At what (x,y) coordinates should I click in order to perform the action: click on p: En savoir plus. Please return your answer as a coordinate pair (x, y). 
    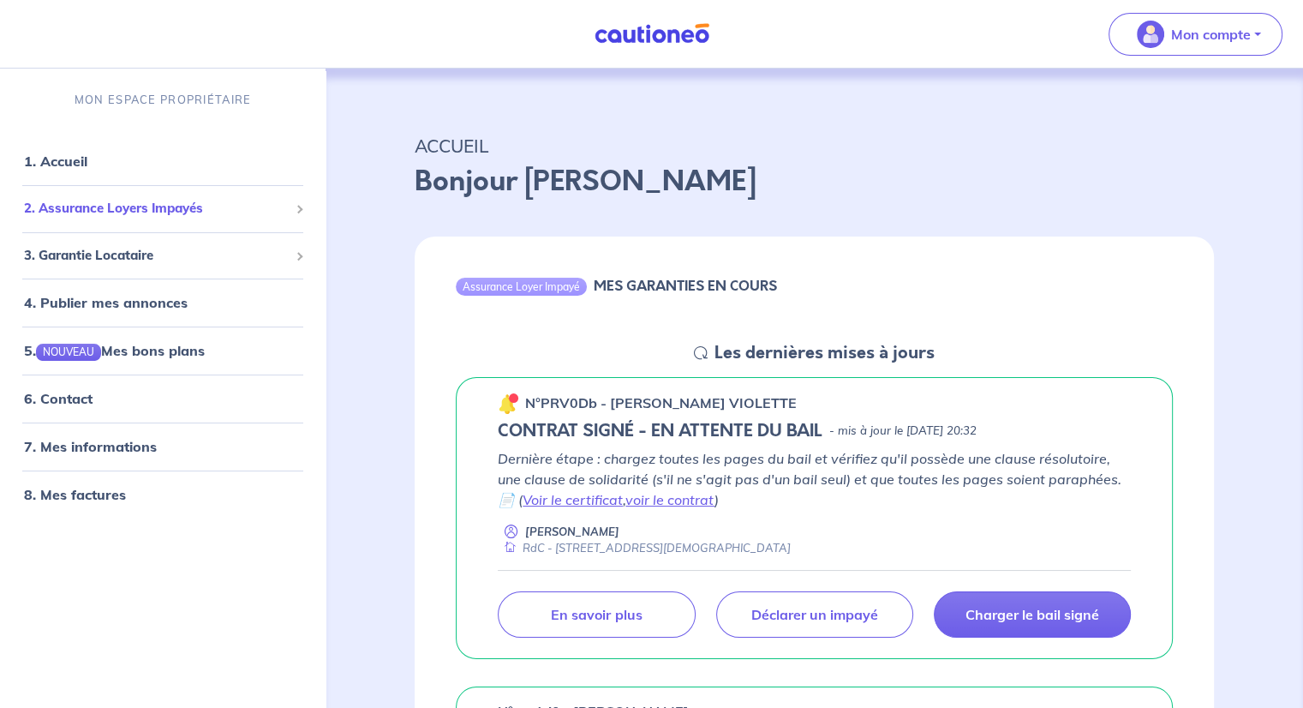
    Looking at the image, I should click on (596, 614).